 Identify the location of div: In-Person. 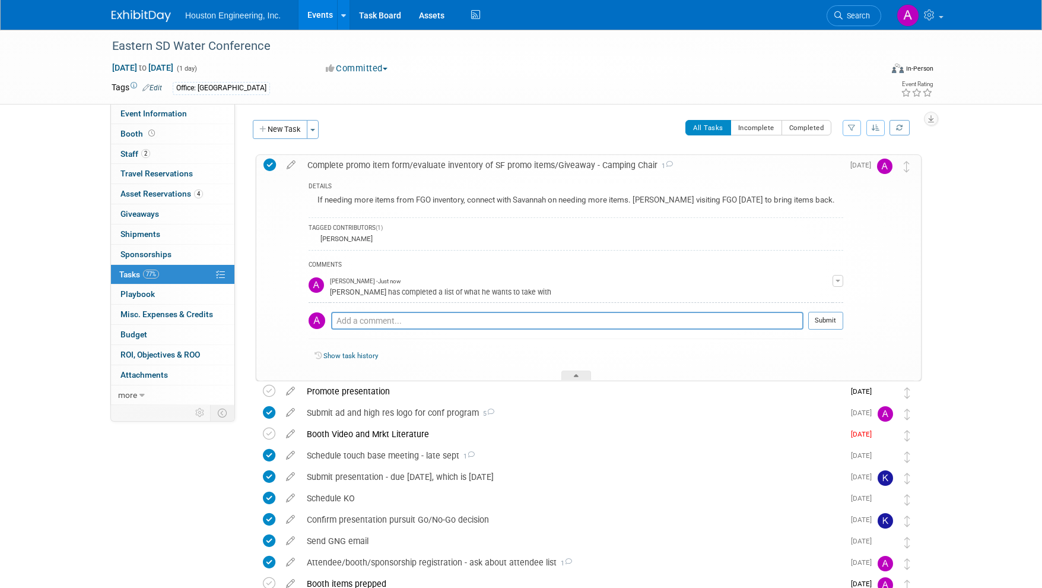
(919, 68).